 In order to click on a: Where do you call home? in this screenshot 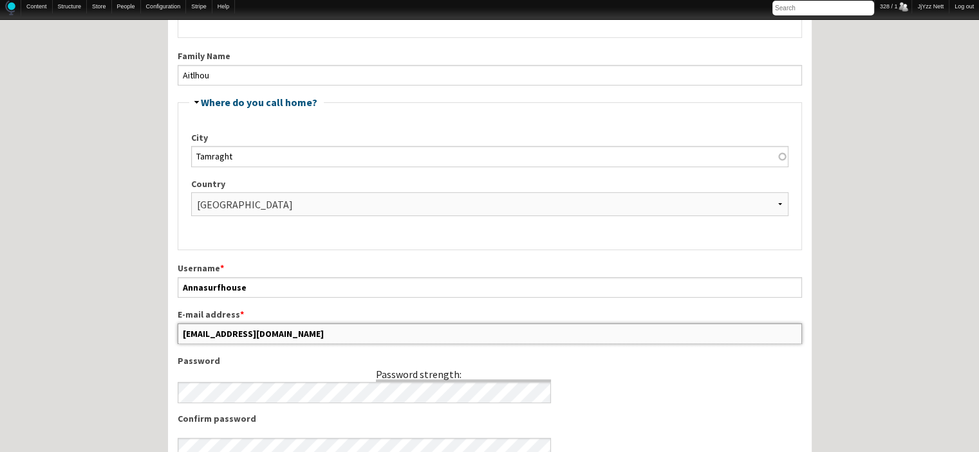, I will do `click(259, 102)`.